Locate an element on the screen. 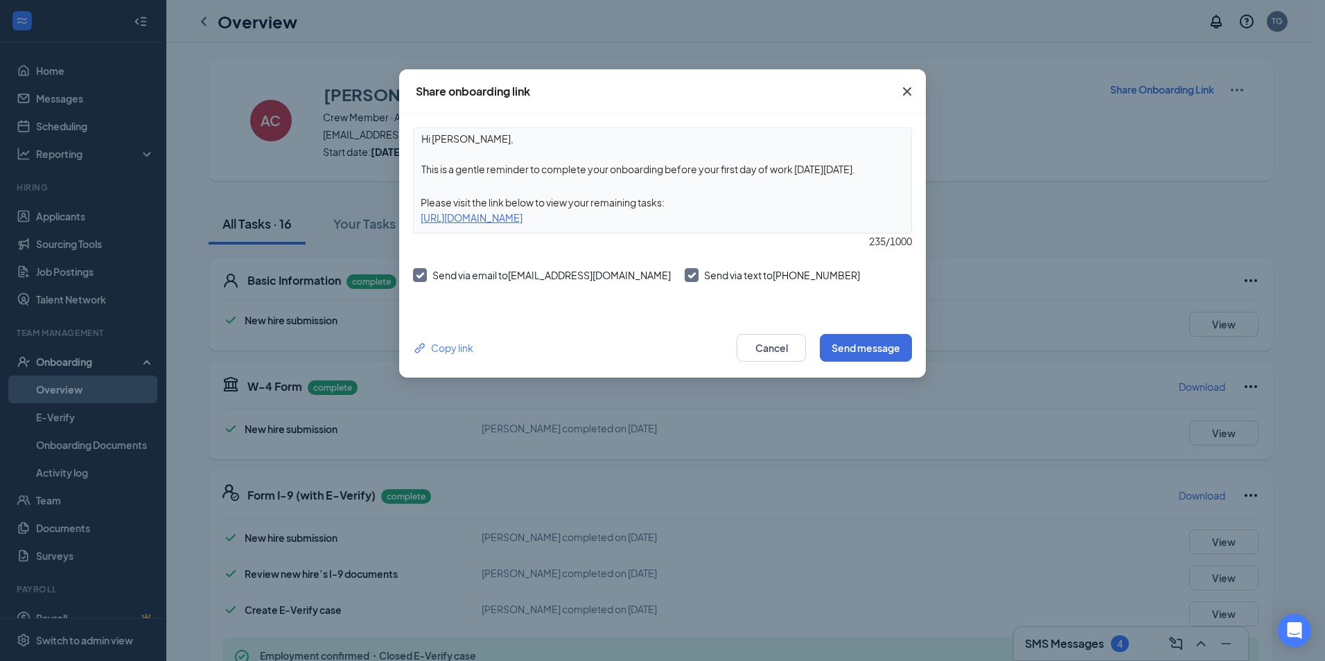  div: Please visit the link below to view your remaining tasks: is located at coordinates (663, 202).